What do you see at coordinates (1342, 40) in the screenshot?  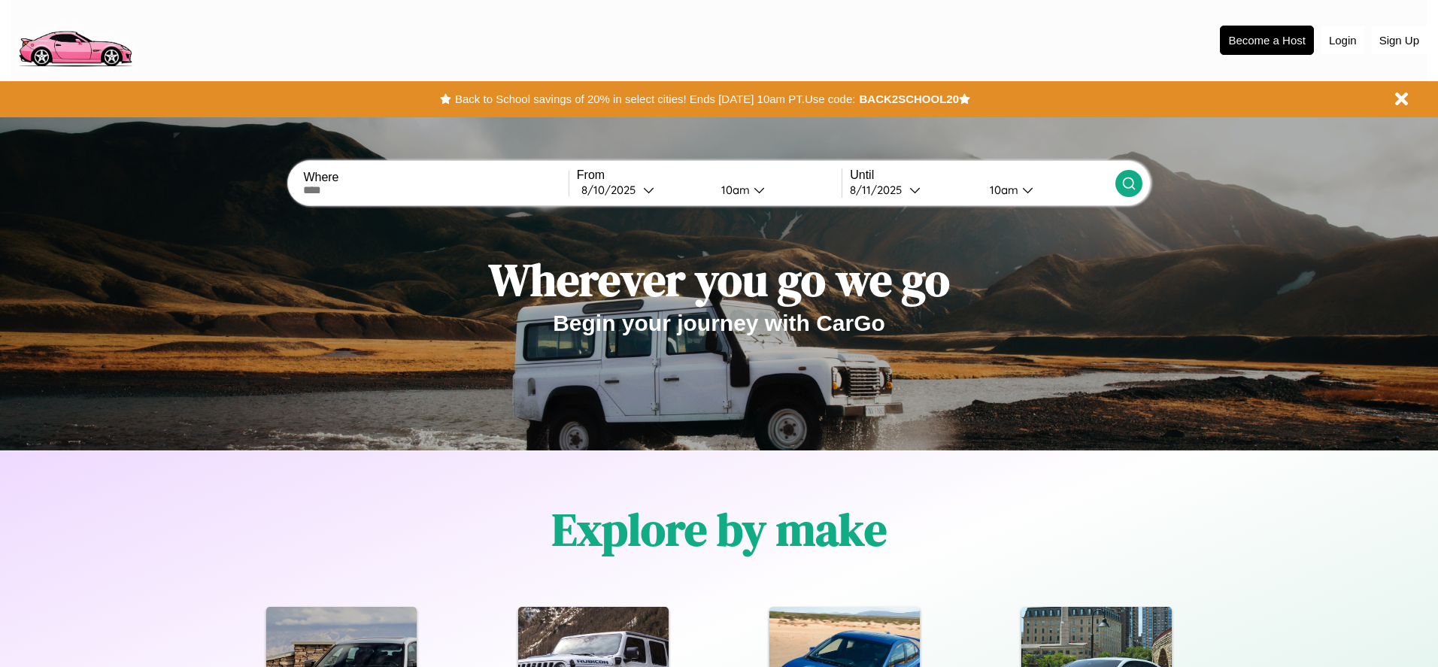 I see `button: Login` at bounding box center [1342, 40].